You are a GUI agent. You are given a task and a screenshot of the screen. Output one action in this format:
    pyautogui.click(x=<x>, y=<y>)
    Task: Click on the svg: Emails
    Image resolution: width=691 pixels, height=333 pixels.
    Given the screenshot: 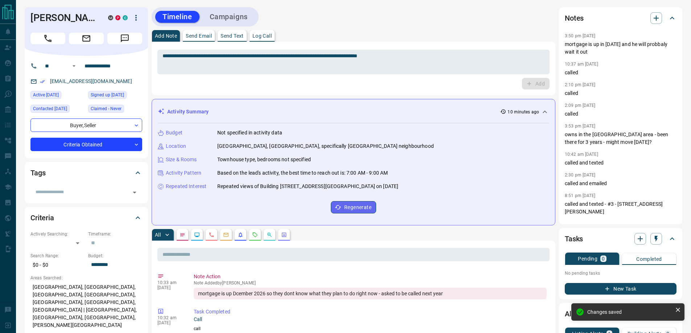 What is the action you would take?
    pyautogui.click(x=226, y=235)
    